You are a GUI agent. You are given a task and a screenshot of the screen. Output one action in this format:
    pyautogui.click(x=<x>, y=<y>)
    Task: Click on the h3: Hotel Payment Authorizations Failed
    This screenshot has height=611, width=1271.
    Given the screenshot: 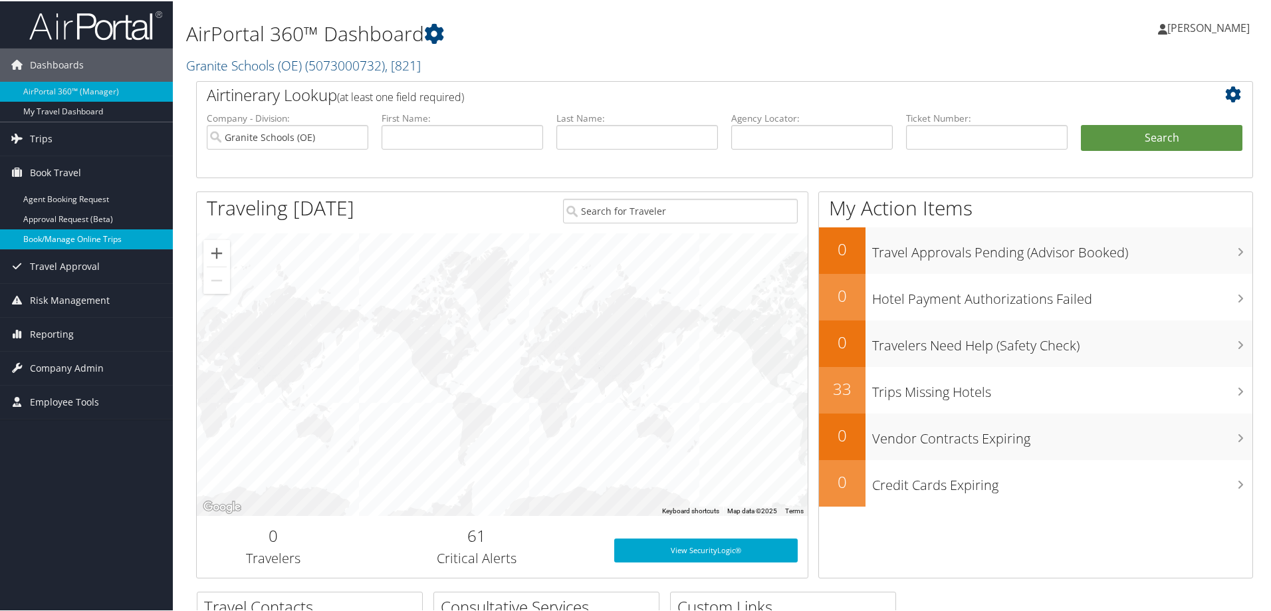 What is the action you would take?
    pyautogui.click(x=1062, y=295)
    